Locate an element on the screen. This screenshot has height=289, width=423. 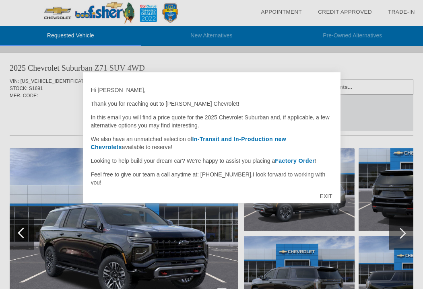
div: EXIT is located at coordinates (326, 196).